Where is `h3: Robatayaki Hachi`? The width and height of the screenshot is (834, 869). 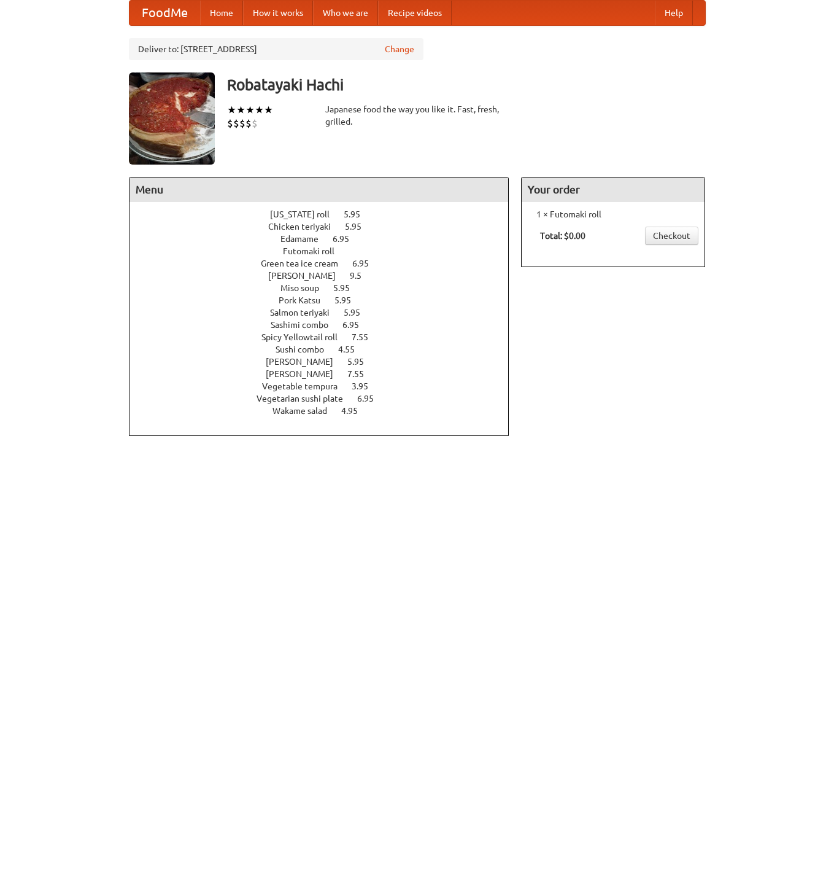
h3: Robatayaki Hachi is located at coordinates (466, 85).